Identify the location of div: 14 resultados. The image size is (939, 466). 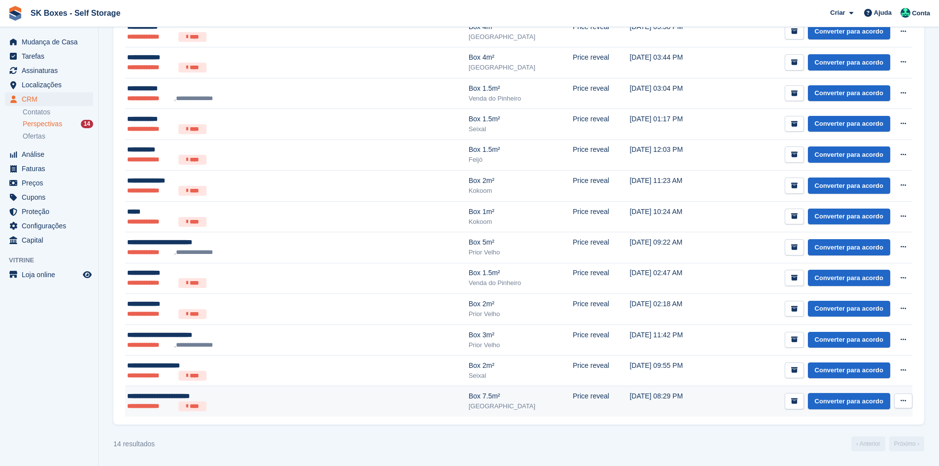
(134, 443).